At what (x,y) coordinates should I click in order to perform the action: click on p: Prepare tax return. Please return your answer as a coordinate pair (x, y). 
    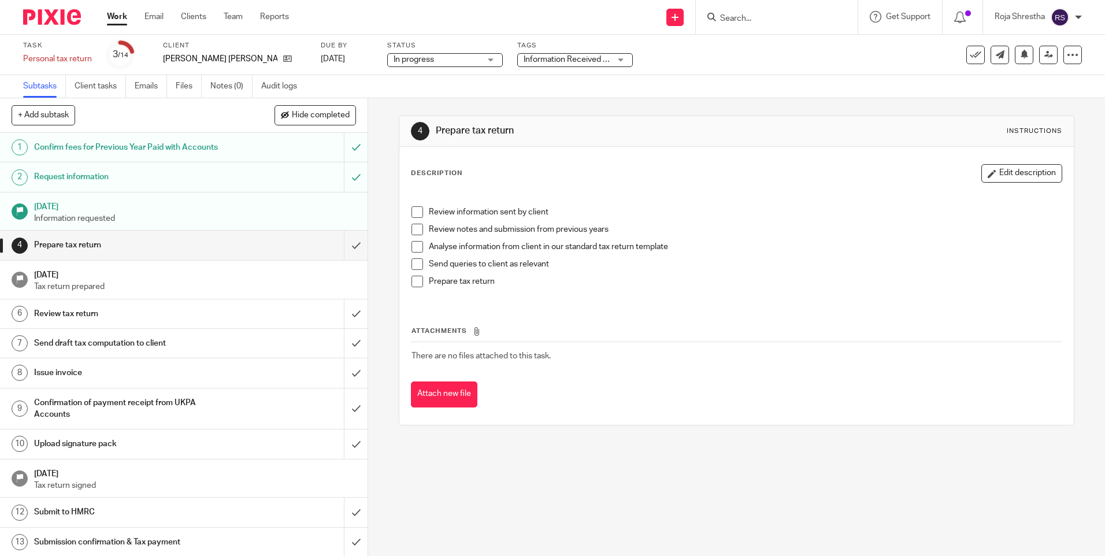
    Looking at the image, I should click on (745, 281).